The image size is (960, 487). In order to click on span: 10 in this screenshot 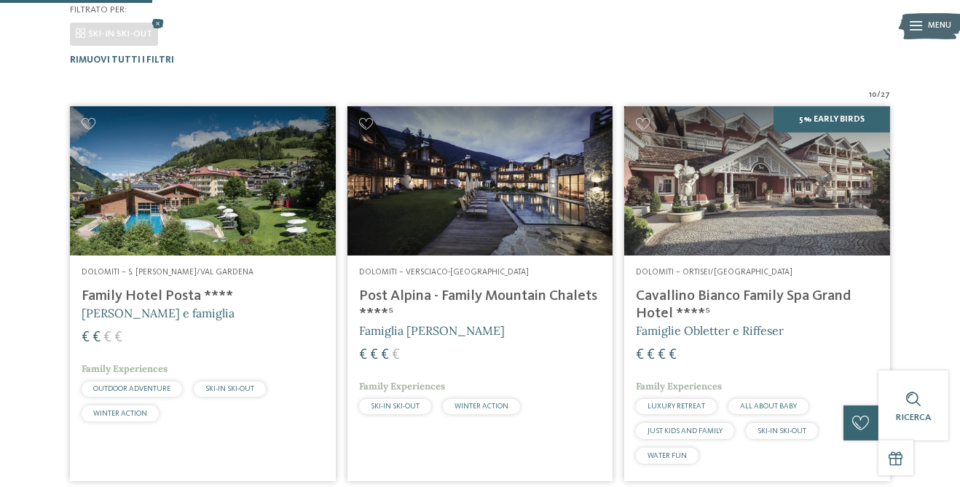, I will do `click(873, 95)`.